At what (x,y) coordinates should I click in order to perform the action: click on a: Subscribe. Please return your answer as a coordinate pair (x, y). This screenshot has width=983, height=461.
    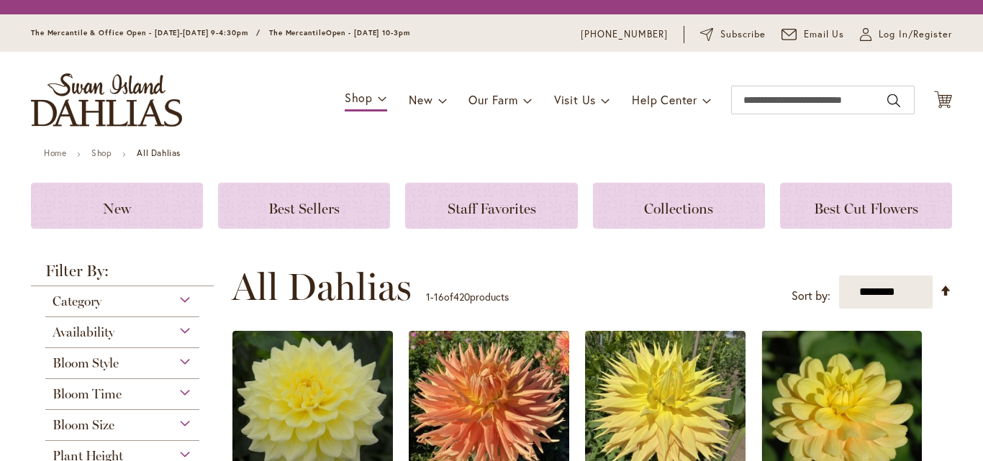
    Looking at the image, I should click on (733, 35).